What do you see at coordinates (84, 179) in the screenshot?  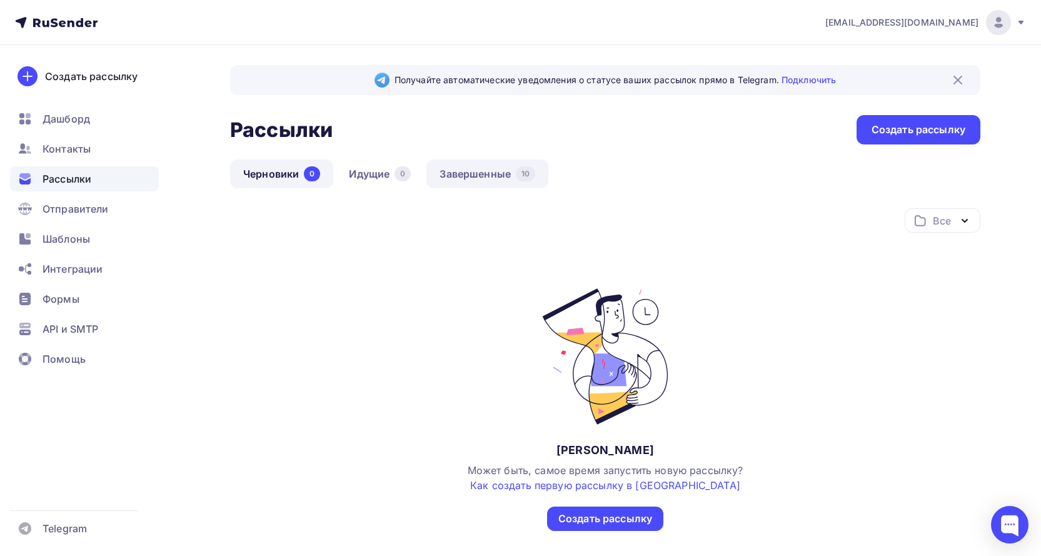 I see `a: Рассылки` at bounding box center [84, 179].